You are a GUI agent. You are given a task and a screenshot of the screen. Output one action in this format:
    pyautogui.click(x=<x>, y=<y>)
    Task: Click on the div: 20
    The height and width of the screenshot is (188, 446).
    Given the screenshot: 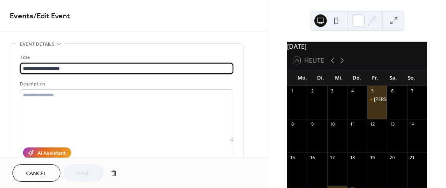 What is the action you would take?
    pyautogui.click(x=392, y=157)
    